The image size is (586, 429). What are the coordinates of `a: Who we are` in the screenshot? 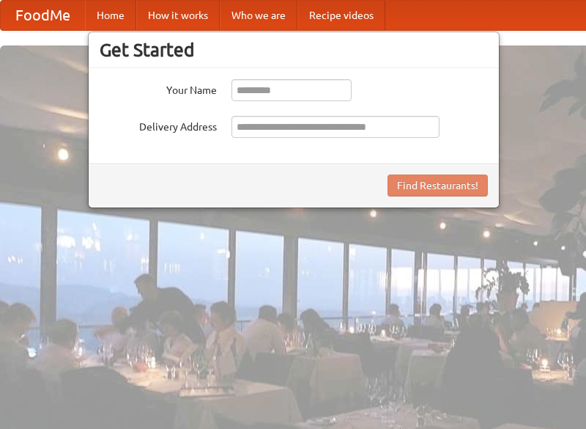 It's located at (259, 15).